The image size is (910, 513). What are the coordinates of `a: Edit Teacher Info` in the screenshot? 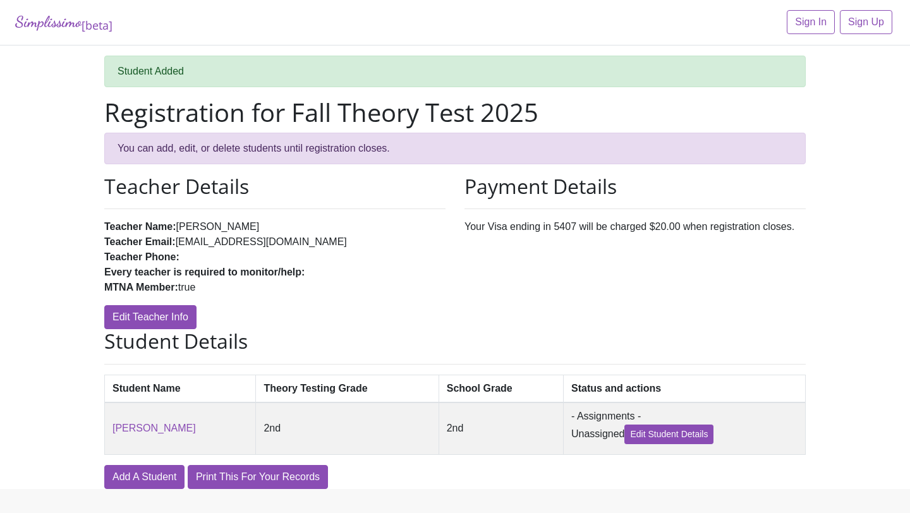 It's located at (150, 317).